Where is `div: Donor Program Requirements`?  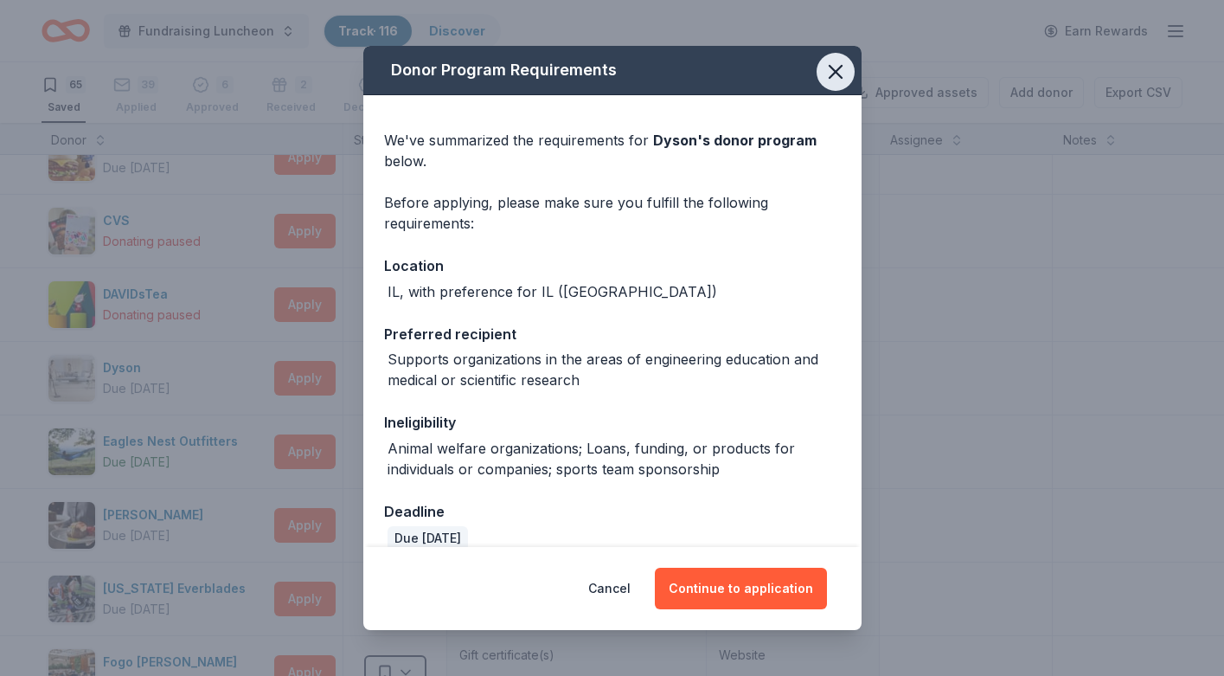 div: Donor Program Requirements is located at coordinates (613, 70).